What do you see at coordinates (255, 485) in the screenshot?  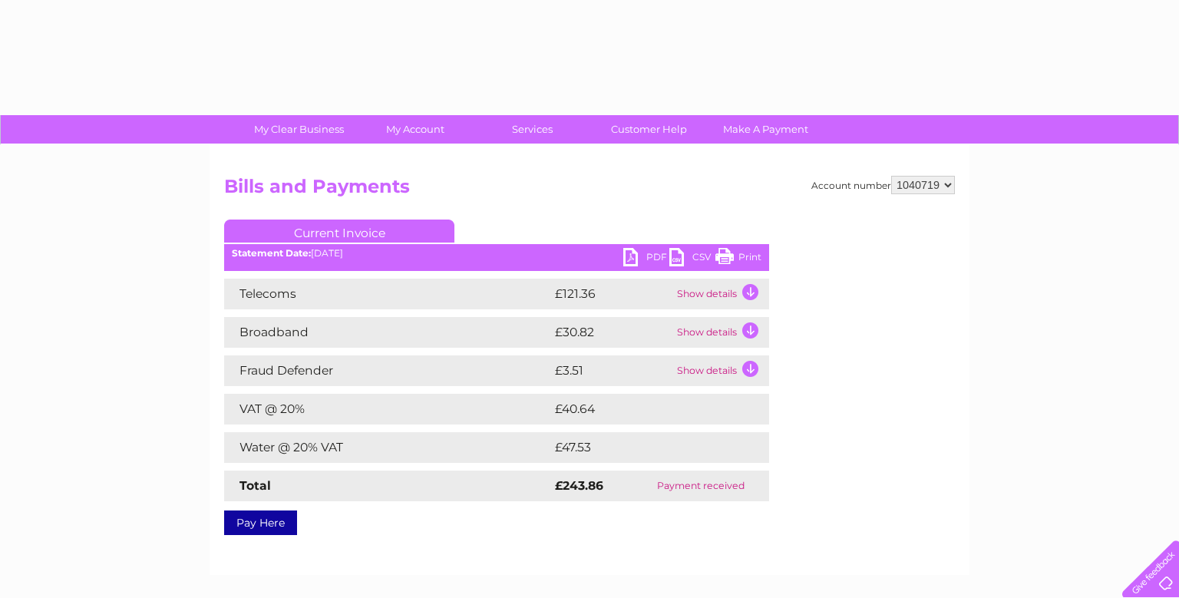 I see `strong: Total` at bounding box center [255, 485].